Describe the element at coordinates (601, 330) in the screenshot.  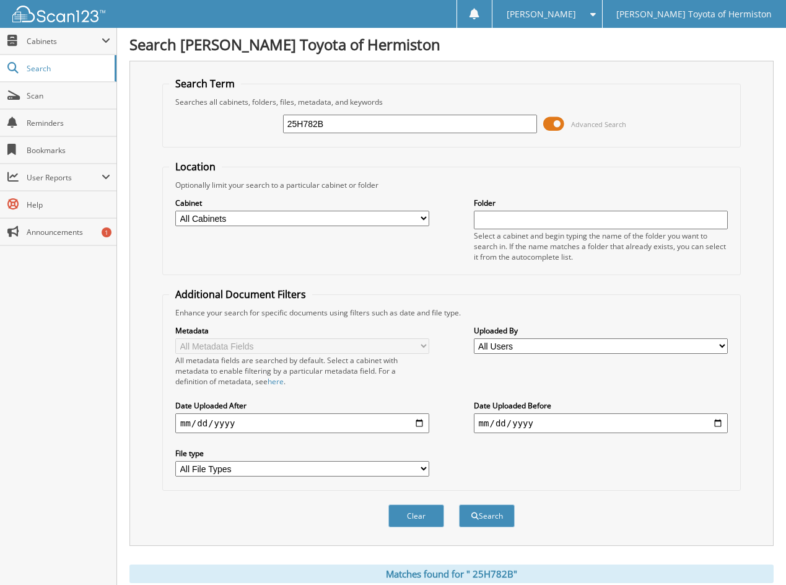
I see `label: Uploaded By` at that location.